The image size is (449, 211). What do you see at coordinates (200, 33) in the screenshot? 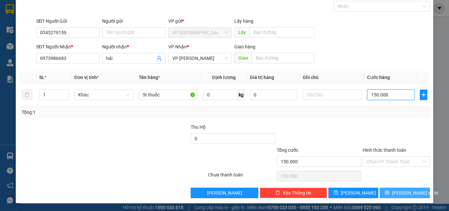
I see `span: VP Đà Lạt` at bounding box center [200, 33].